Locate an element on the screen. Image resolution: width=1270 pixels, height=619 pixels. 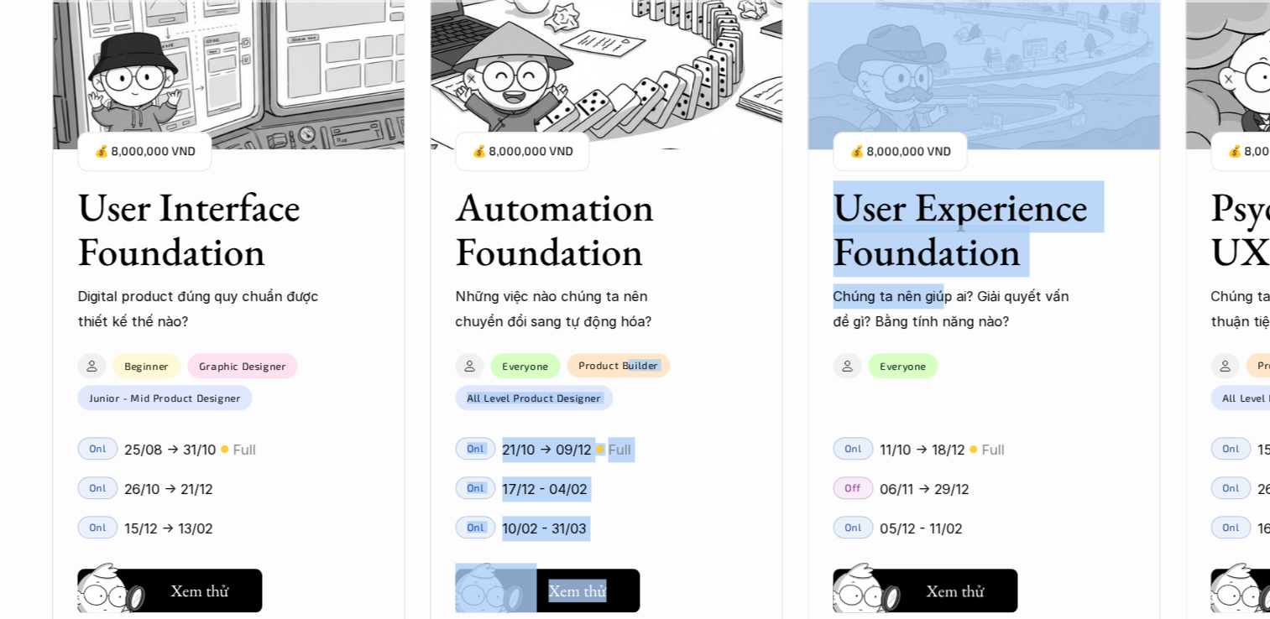
p: Off is located at coordinates (853, 488).